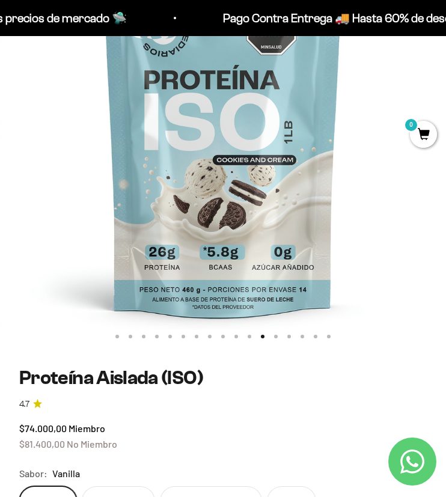 The image size is (446, 497). What do you see at coordinates (24, 404) in the screenshot?
I see `span: 4.7` at bounding box center [24, 404].